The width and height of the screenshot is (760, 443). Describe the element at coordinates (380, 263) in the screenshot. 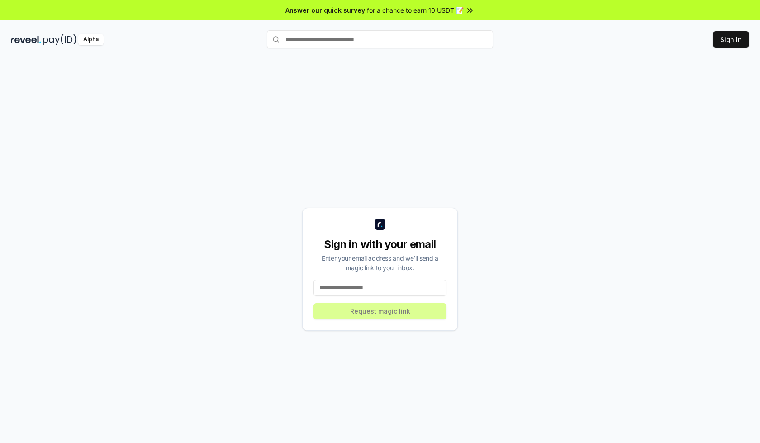

I see `div: Enter your email address and we’ll send a magic link to your inbox.` at that location.